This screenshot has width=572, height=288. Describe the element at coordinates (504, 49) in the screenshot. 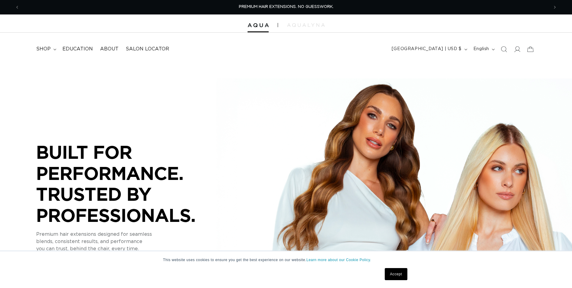

I see `summary: Search` at that location.